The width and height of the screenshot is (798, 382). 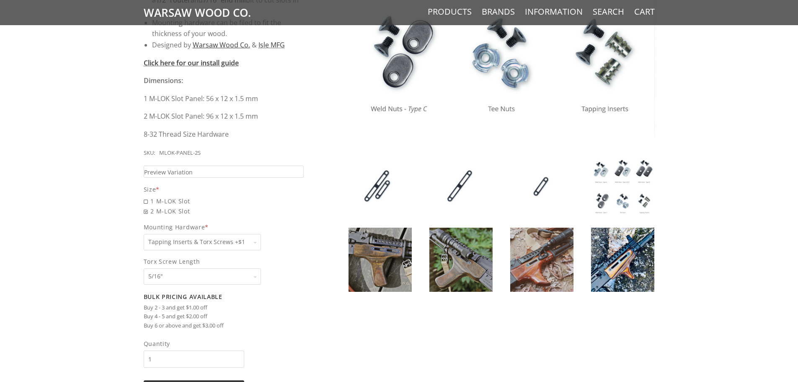 What do you see at coordinates (224, 134) in the screenshot?
I see `p: 8-32 Thread Size Hardware` at bounding box center [224, 134].